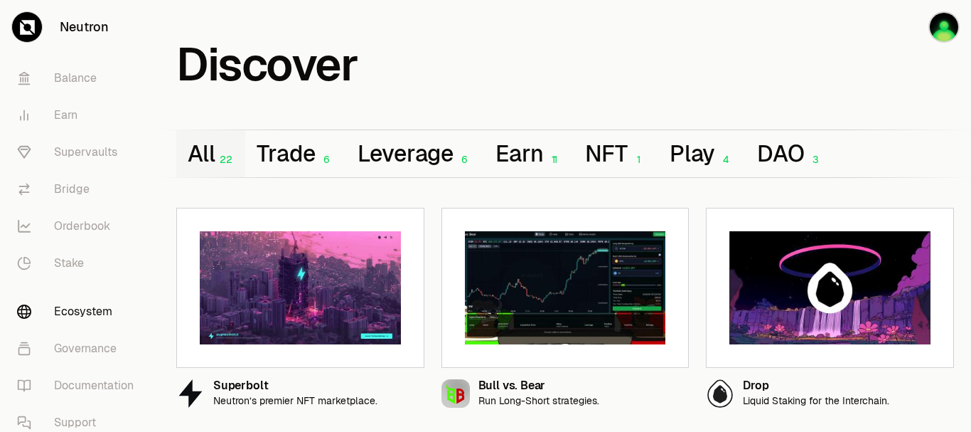 The height and width of the screenshot is (432, 971). I want to click on a: Supervaults, so click(80, 152).